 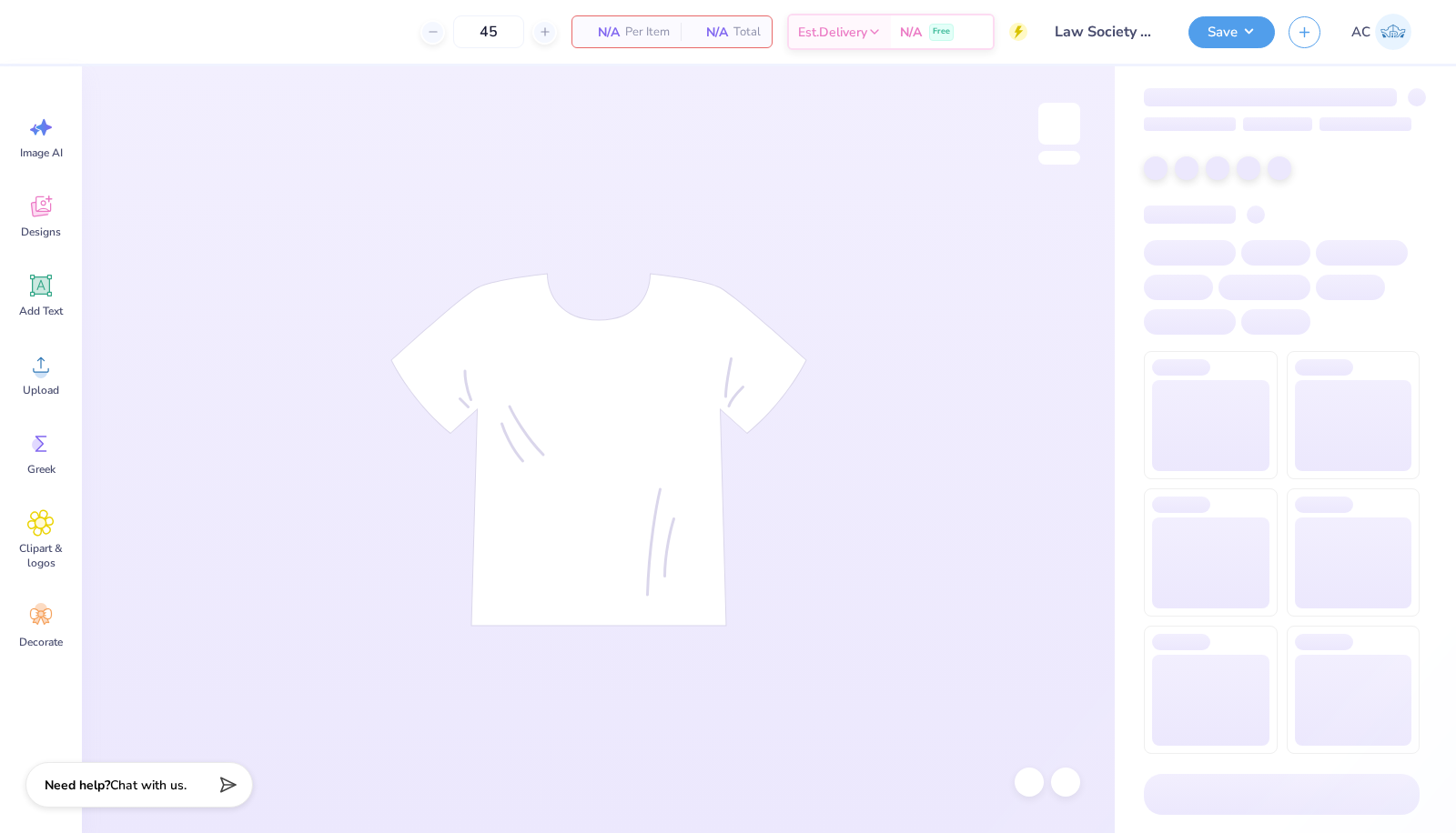 I want to click on button: Save, so click(x=1231, y=32).